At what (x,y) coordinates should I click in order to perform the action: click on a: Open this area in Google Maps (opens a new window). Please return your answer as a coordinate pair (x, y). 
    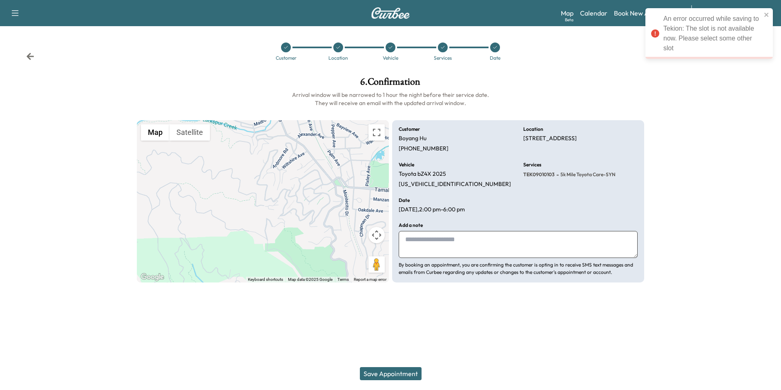
    Looking at the image, I should click on (152, 277).